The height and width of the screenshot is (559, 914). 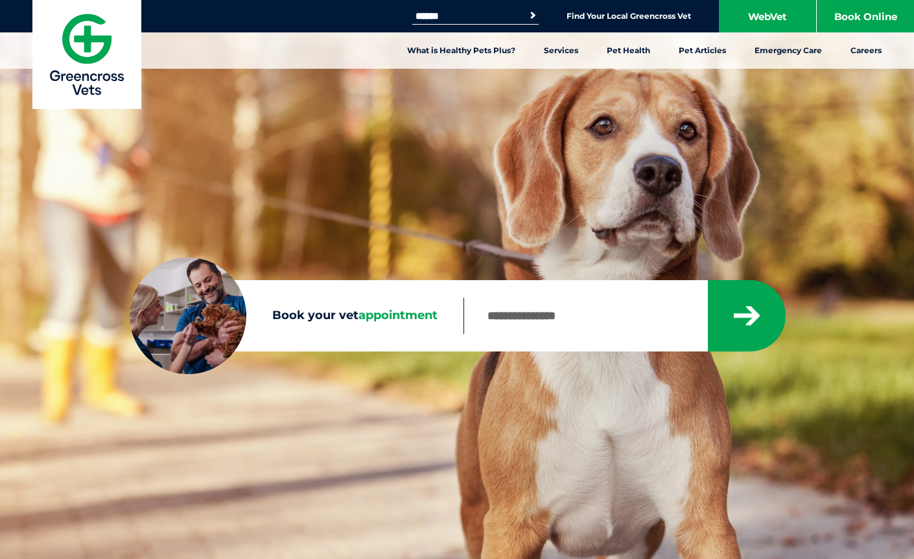 What do you see at coordinates (561, 51) in the screenshot?
I see `a: Services` at bounding box center [561, 51].